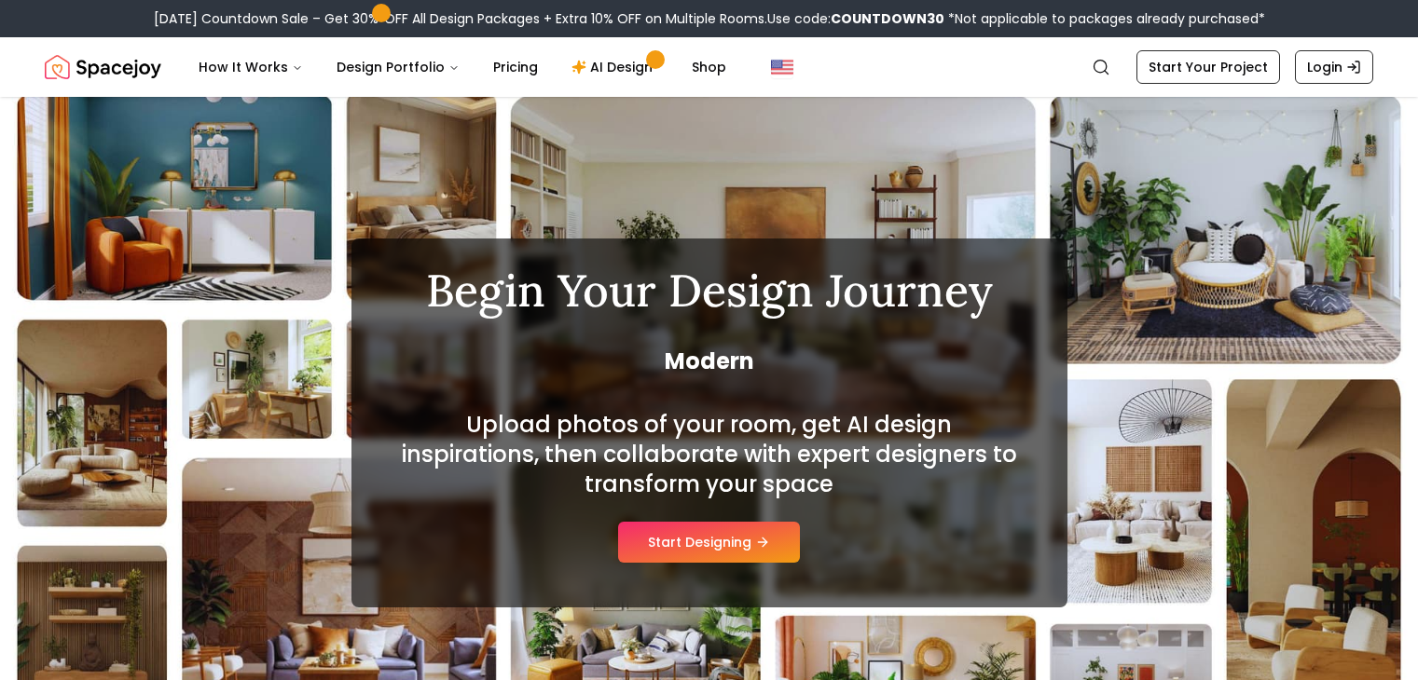  Describe the element at coordinates (1208, 67) in the screenshot. I see `a: Start Your Project` at that location.